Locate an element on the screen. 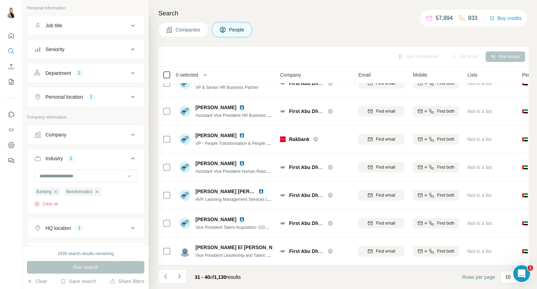 The width and height of the screenshot is (537, 289). span: Bioinformatics is located at coordinates (79, 192).